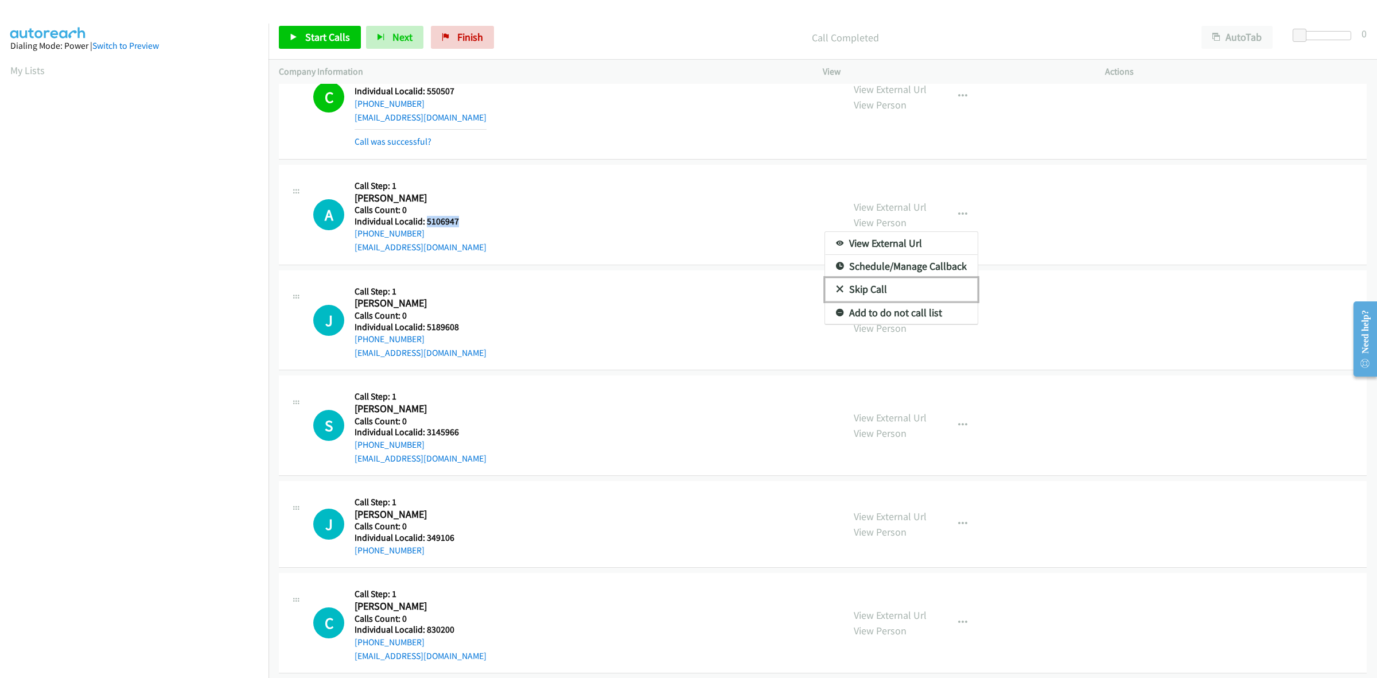 The height and width of the screenshot is (678, 1377). What do you see at coordinates (902, 266) in the screenshot?
I see `a: Schedule/Manage Callback` at bounding box center [902, 266].